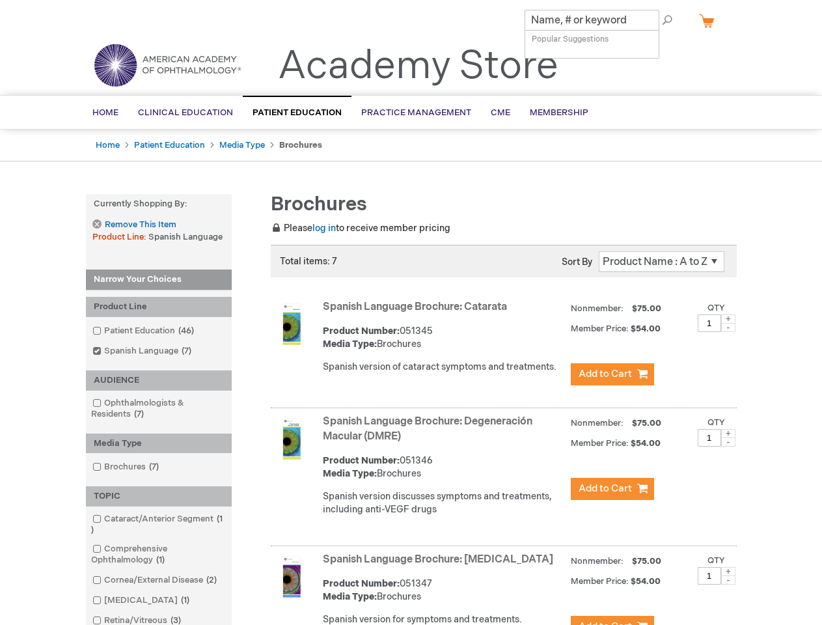 The image size is (822, 625). Describe the element at coordinates (324, 228) in the screenshot. I see `a: log in` at that location.